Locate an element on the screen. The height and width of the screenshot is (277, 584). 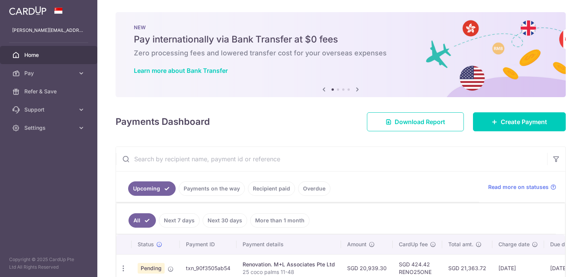
span: Read more on statuses is located at coordinates (518, 187).